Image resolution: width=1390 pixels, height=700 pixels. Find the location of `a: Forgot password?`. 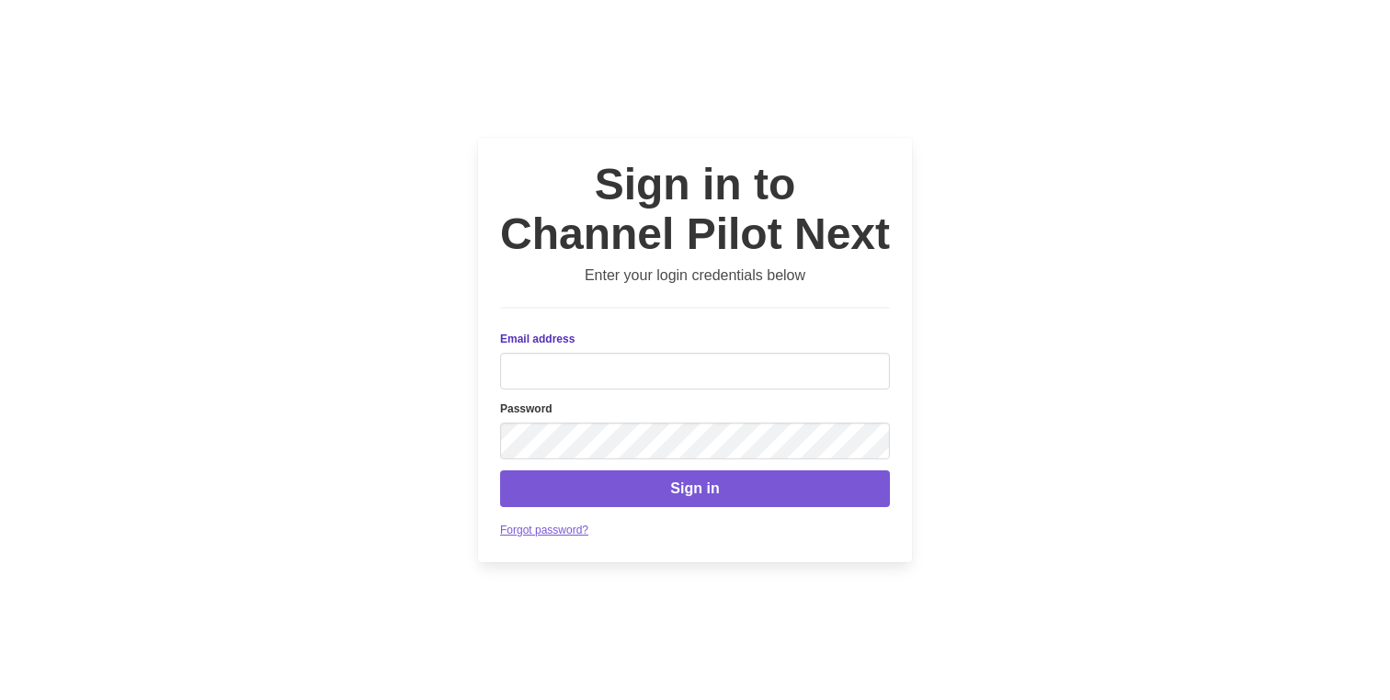

a: Forgot password? is located at coordinates (544, 530).